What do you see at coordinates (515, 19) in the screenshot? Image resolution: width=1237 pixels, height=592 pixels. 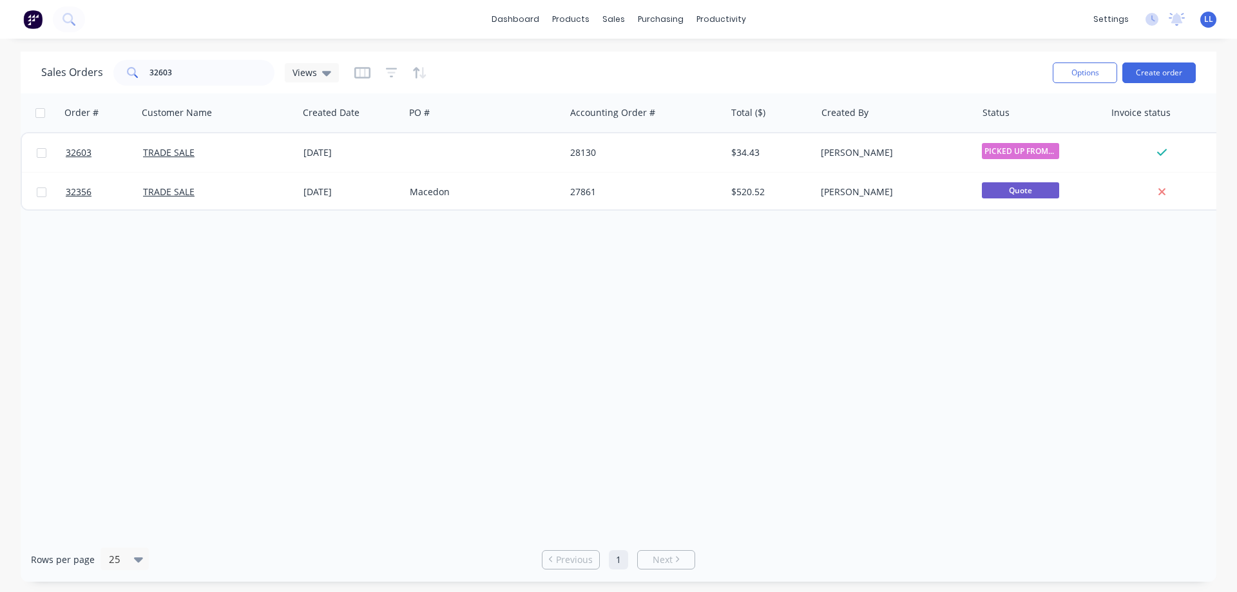 I see `a: dashboard` at bounding box center [515, 19].